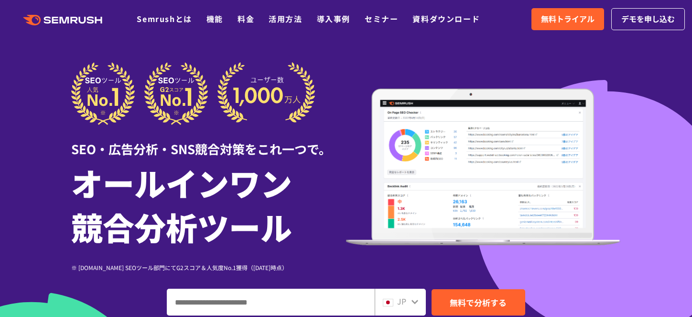 Image resolution: width=692 pixels, height=317 pixels. Describe the element at coordinates (402, 301) in the screenshot. I see `span: JP` at that location.